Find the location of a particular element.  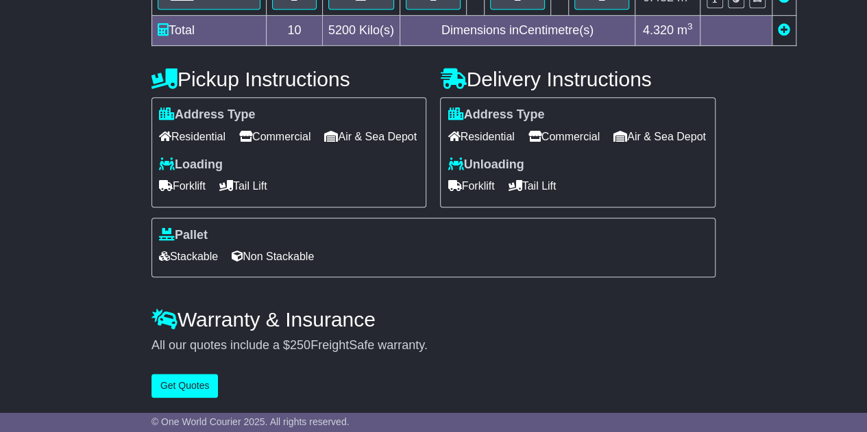

a: Add new item is located at coordinates (784, 30).